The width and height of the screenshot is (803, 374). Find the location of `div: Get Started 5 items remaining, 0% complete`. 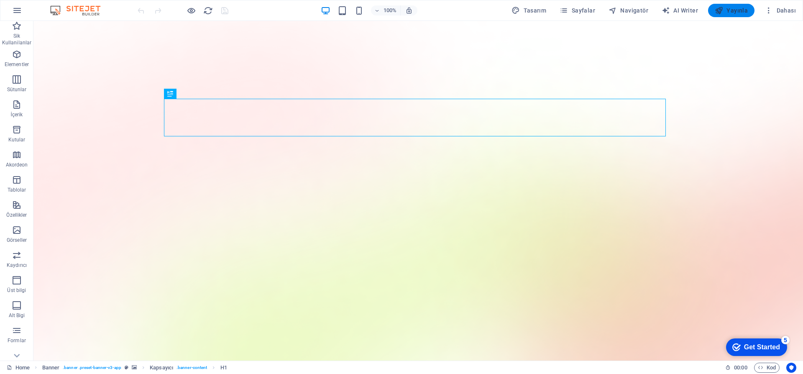

div: Get Started 5 items remaining, 0% complete is located at coordinates (37, 13).